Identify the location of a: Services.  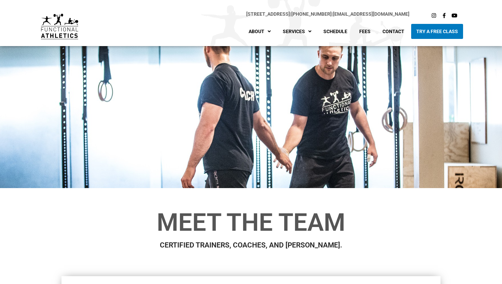
(297, 31).